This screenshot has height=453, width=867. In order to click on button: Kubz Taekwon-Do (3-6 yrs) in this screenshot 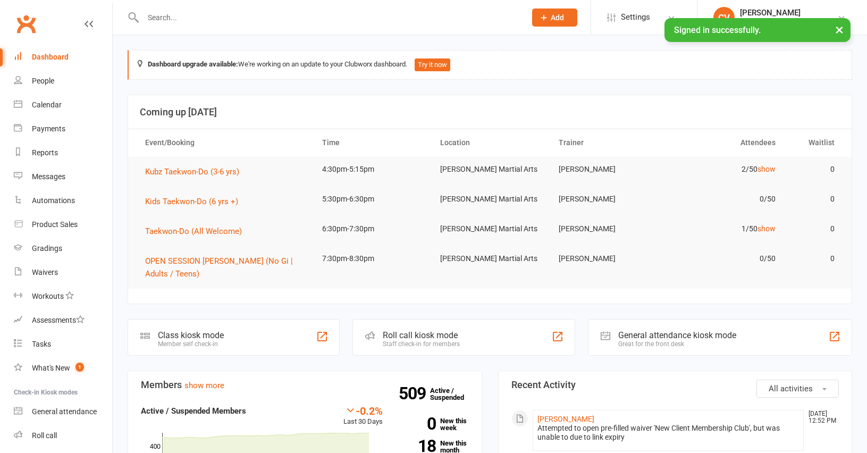, I will do `click(196, 172)`.